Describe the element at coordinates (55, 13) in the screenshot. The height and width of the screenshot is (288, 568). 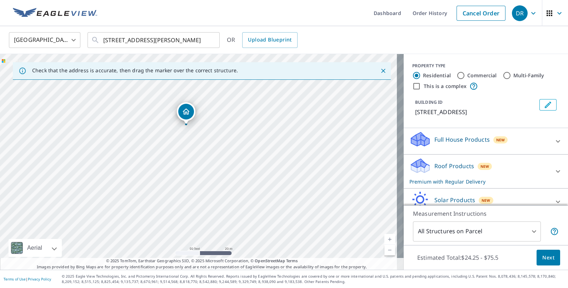
I see `img: EV Logo` at that location.